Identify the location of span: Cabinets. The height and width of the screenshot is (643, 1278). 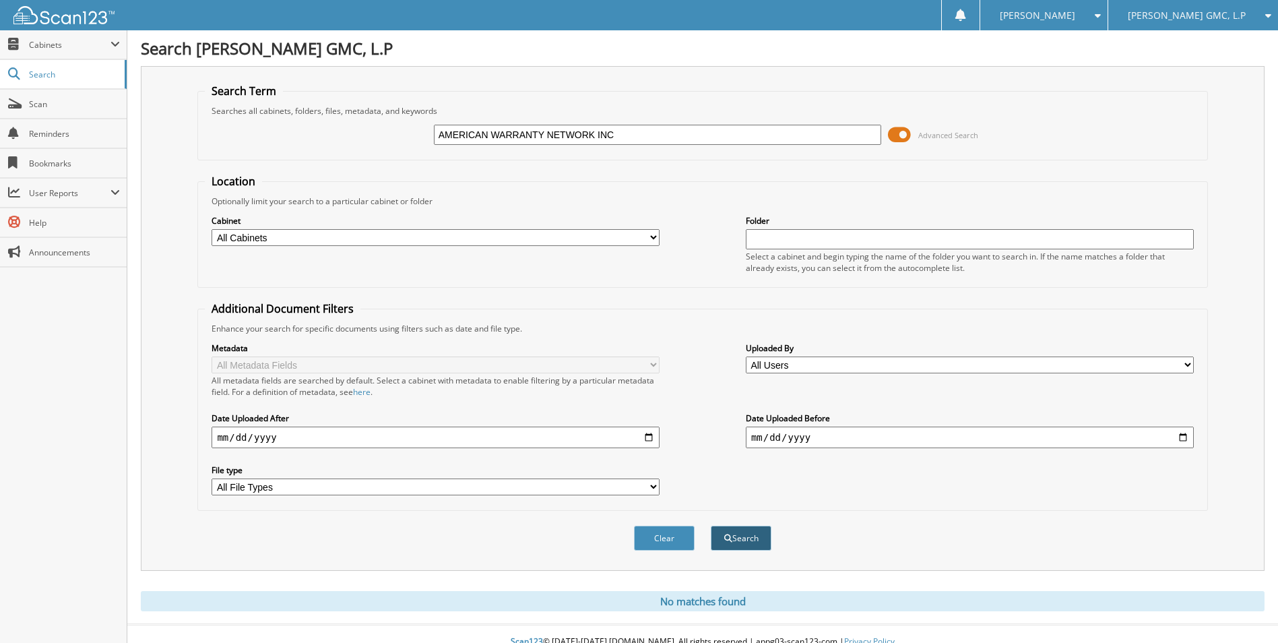
(69, 44).